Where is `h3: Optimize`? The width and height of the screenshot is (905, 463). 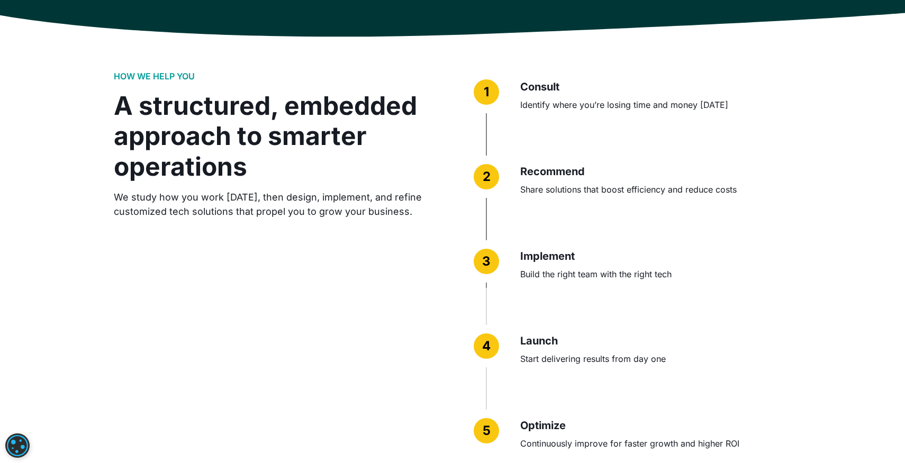
h3: Optimize is located at coordinates (656, 426).